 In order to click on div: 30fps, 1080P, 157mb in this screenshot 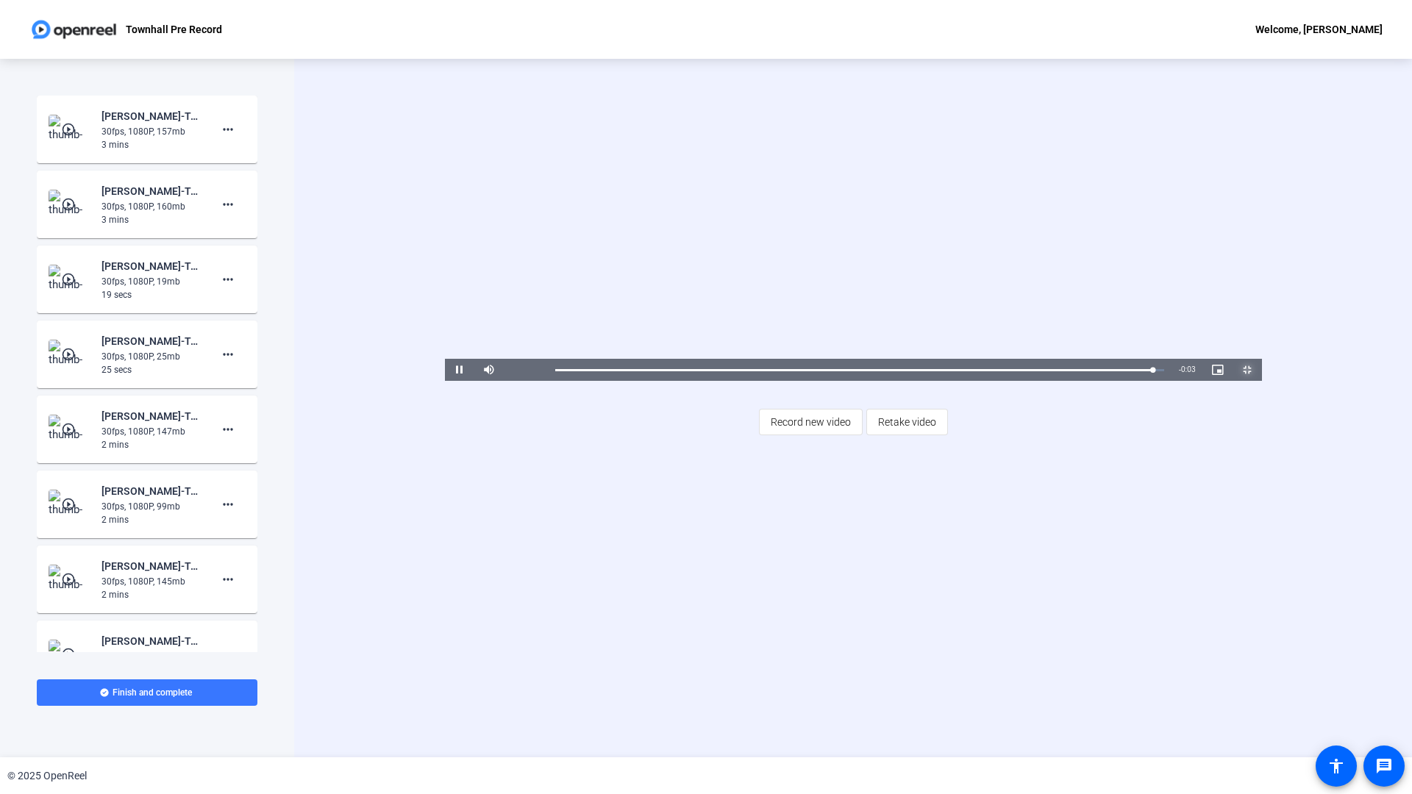, I will do `click(151, 132)`.